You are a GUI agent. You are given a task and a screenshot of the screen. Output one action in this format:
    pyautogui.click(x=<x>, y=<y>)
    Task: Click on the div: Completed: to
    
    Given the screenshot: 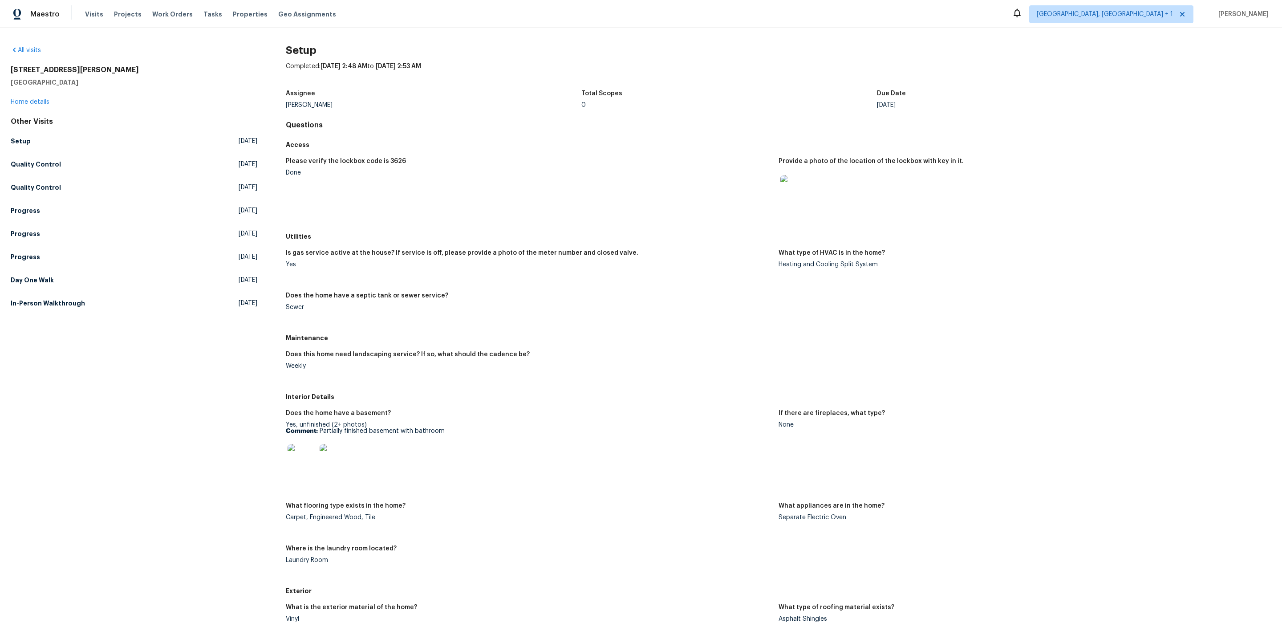 What is the action you would take?
    pyautogui.click(x=779, y=73)
    